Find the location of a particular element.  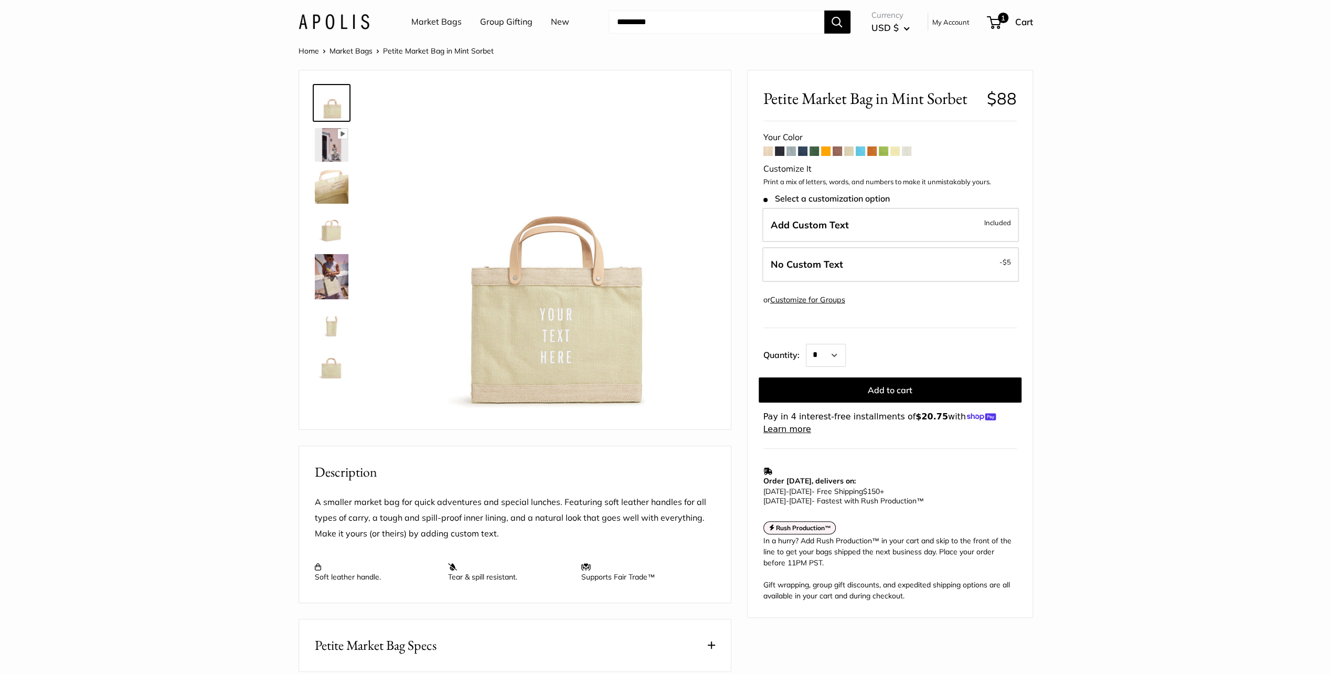

p: Soft leather handle. is located at coordinates (376, 572).